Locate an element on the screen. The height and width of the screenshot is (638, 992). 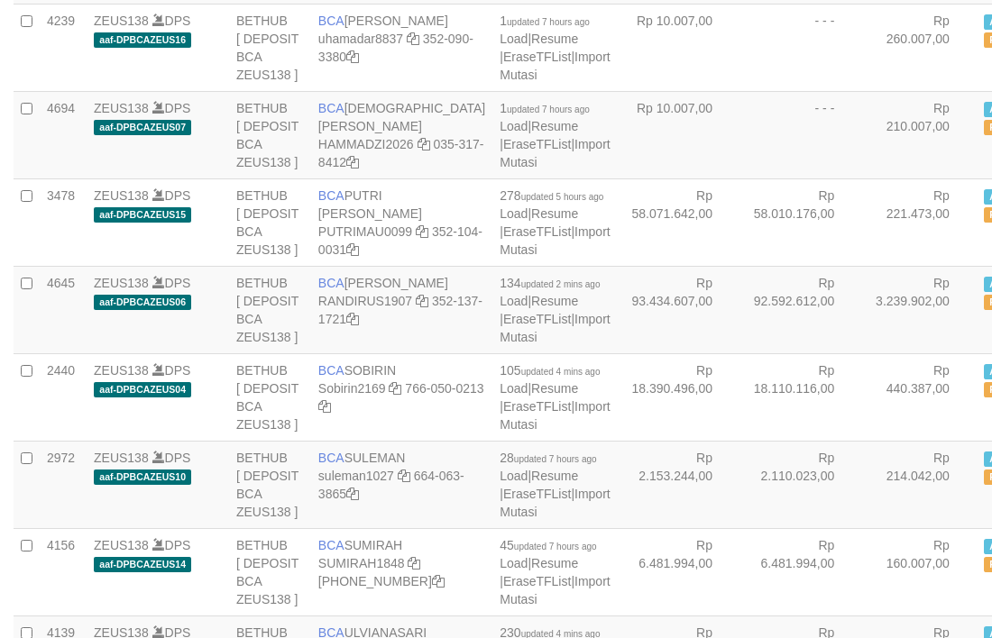
a: Copy uhamadar8837 to clipboard is located at coordinates (413, 39).